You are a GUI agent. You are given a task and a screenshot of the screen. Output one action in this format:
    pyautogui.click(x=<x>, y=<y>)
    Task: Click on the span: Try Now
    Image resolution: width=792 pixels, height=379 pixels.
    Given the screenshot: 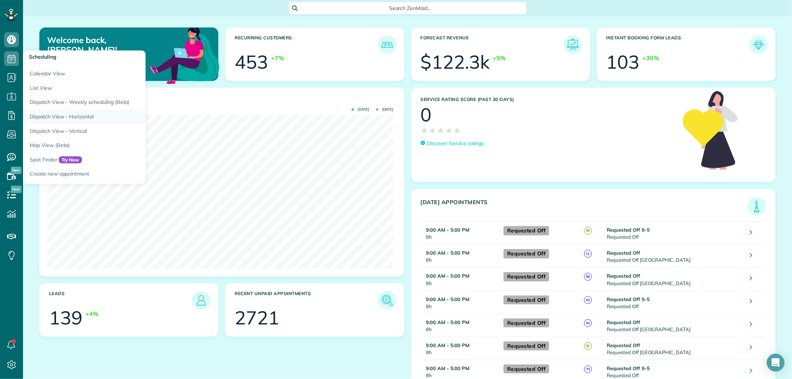 What is the action you would take?
    pyautogui.click(x=71, y=160)
    